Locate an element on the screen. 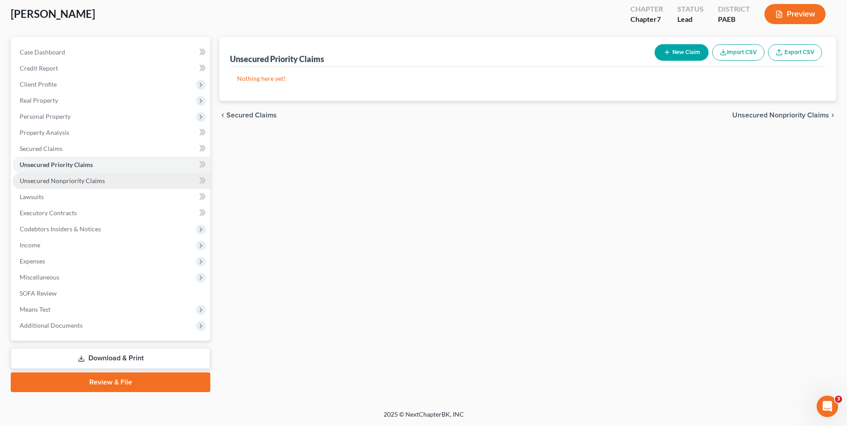 The height and width of the screenshot is (426, 847). a: Property Analysis is located at coordinates (111, 133).